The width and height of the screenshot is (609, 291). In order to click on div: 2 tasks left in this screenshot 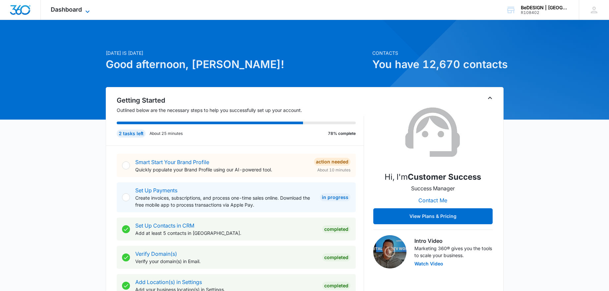, I will do `click(131, 133)`.